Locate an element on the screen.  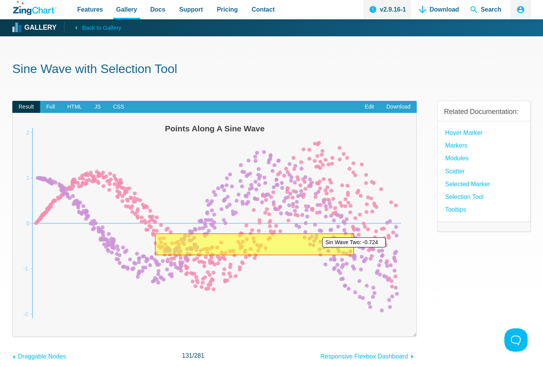
h1: Sine Wave with Selection Tool is located at coordinates (271, 69).